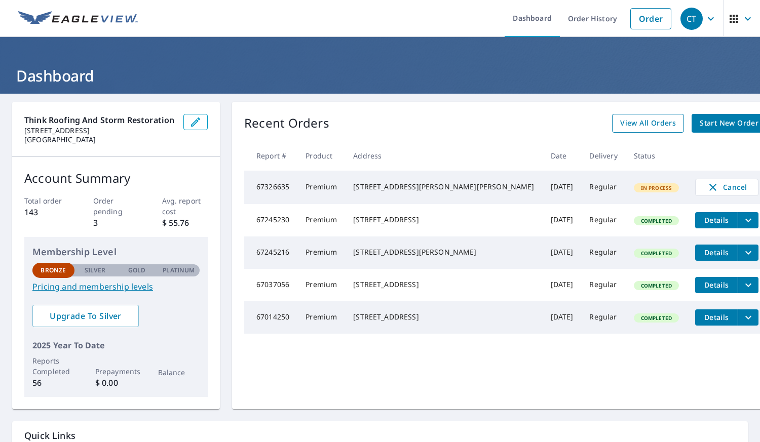  I want to click on td: 67245230, so click(270, 220).